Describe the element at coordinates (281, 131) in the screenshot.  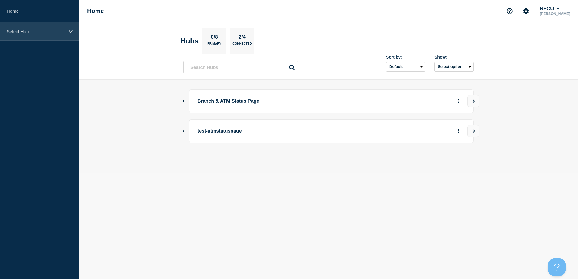
I see `p: test-atmstatuspage` at that location.